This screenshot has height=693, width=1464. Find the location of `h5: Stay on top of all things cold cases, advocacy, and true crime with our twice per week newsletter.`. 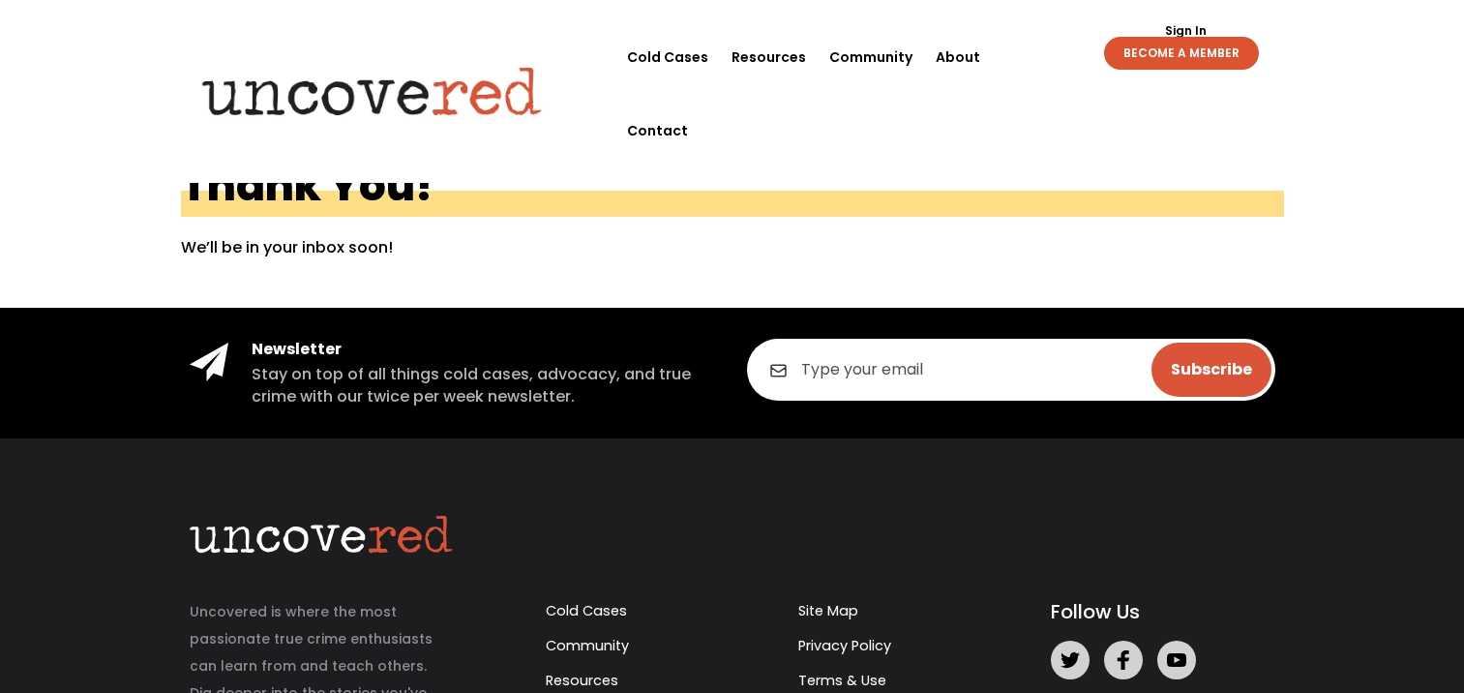

h5: Stay on top of all things cold cases, advocacy, and true crime with our twice per week newsletter. is located at coordinates (485, 385).